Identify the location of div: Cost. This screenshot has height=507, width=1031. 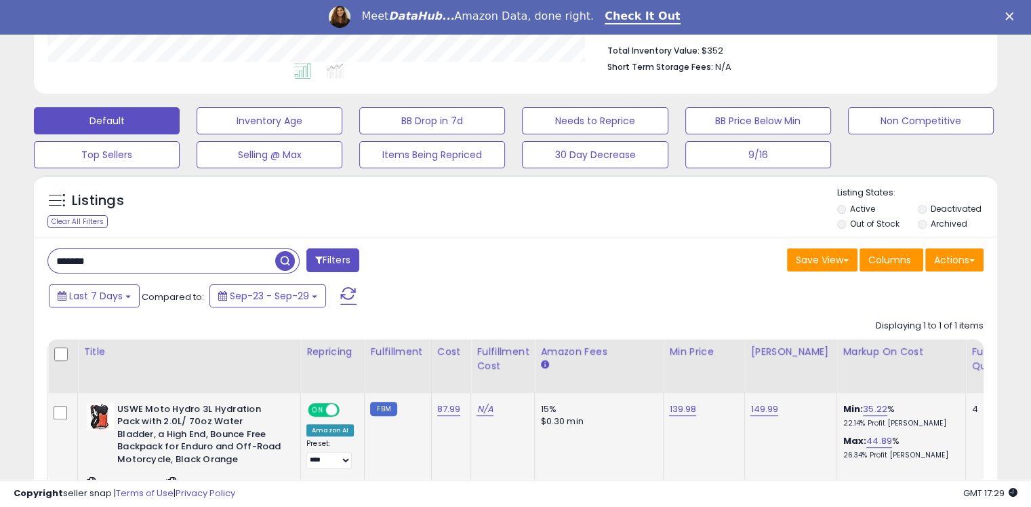
(452, 351).